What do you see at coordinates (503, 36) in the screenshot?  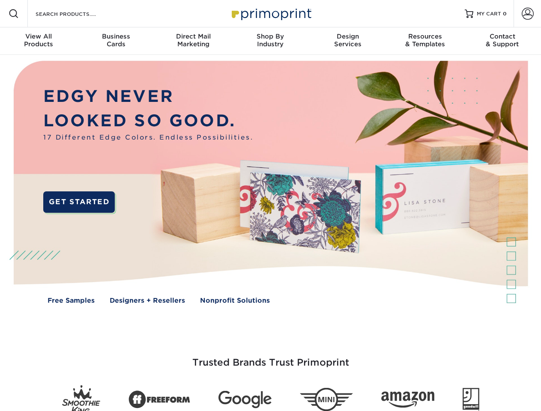 I see `span: Contact` at bounding box center [503, 36].